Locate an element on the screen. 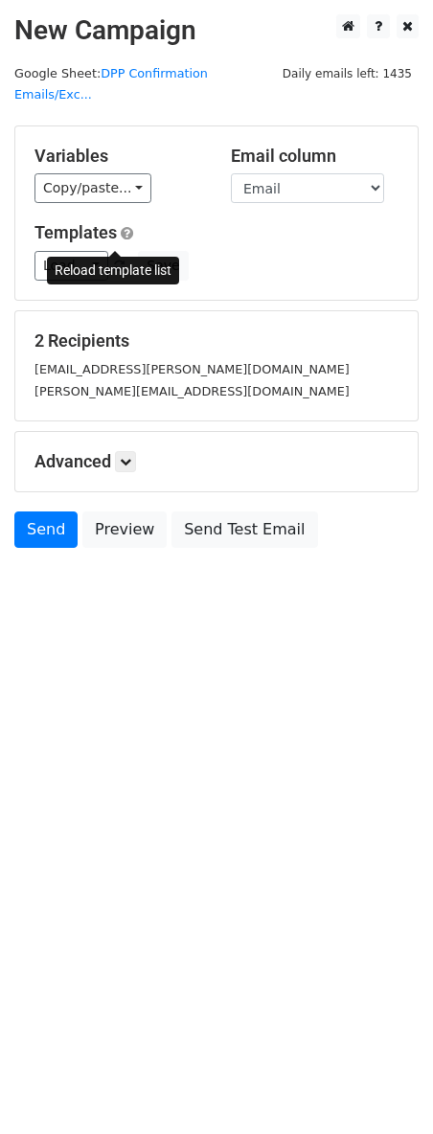 Image resolution: width=433 pixels, height=1134 pixels. a: Load... is located at coordinates (71, 265).